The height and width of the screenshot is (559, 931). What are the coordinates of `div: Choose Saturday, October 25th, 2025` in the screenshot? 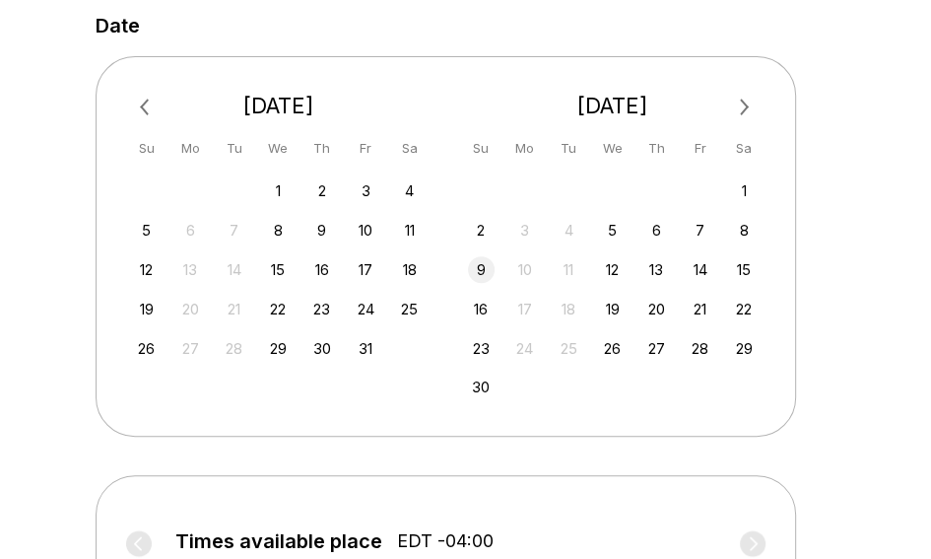 It's located at (409, 308).